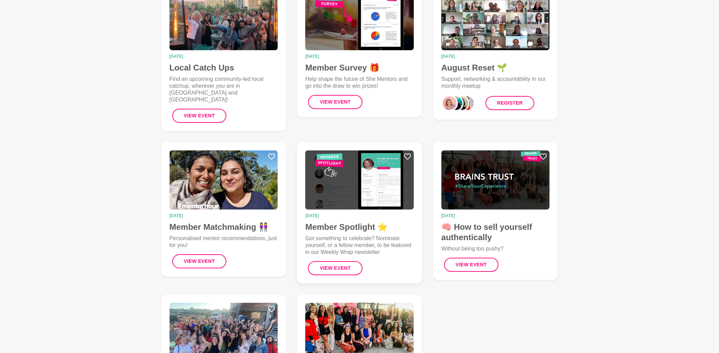 The height and width of the screenshot is (353, 719). I want to click on p: Got something to celebrate? Nominate yourself, or a fellow member, to be featured in our Weekly W..., so click(359, 246).